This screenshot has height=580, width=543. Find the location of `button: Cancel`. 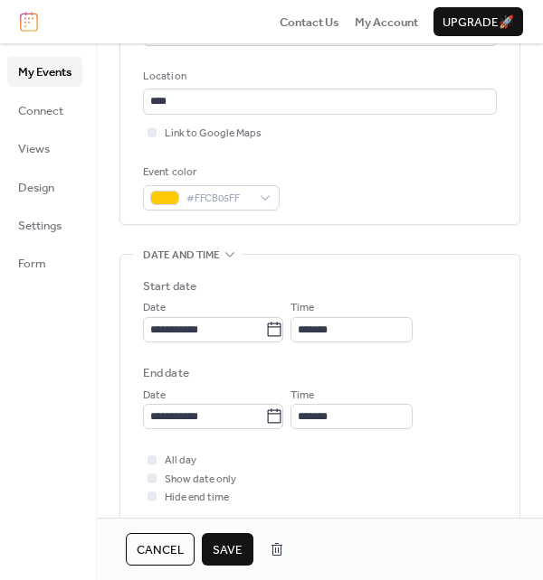

button: Cancel is located at coordinates (160, 550).